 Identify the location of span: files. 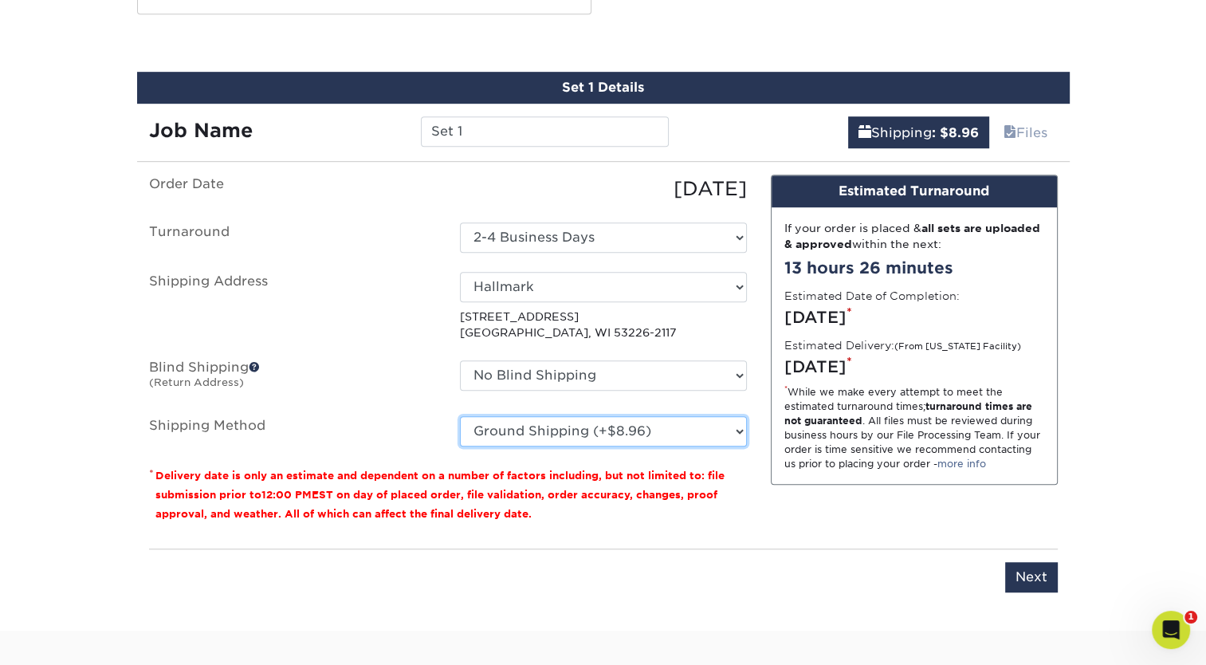
(1010, 132).